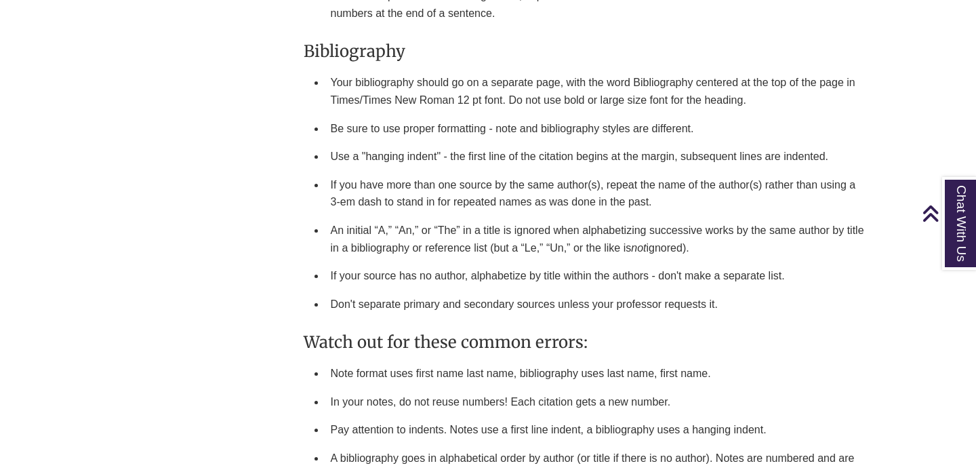  Describe the element at coordinates (599, 129) in the screenshot. I see `li: Be sure to use proper formatting - note and bibliography styles are different.` at that location.